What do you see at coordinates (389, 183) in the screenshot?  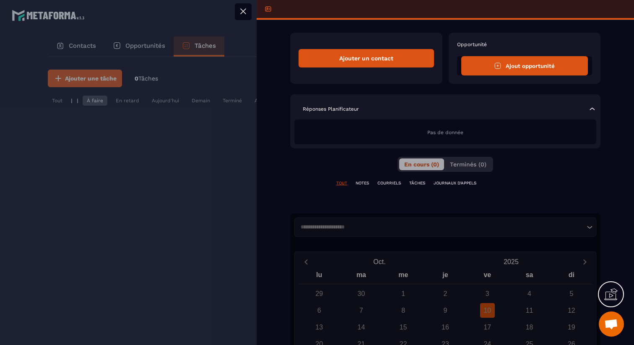 I see `p: COURRIELS` at bounding box center [389, 183].